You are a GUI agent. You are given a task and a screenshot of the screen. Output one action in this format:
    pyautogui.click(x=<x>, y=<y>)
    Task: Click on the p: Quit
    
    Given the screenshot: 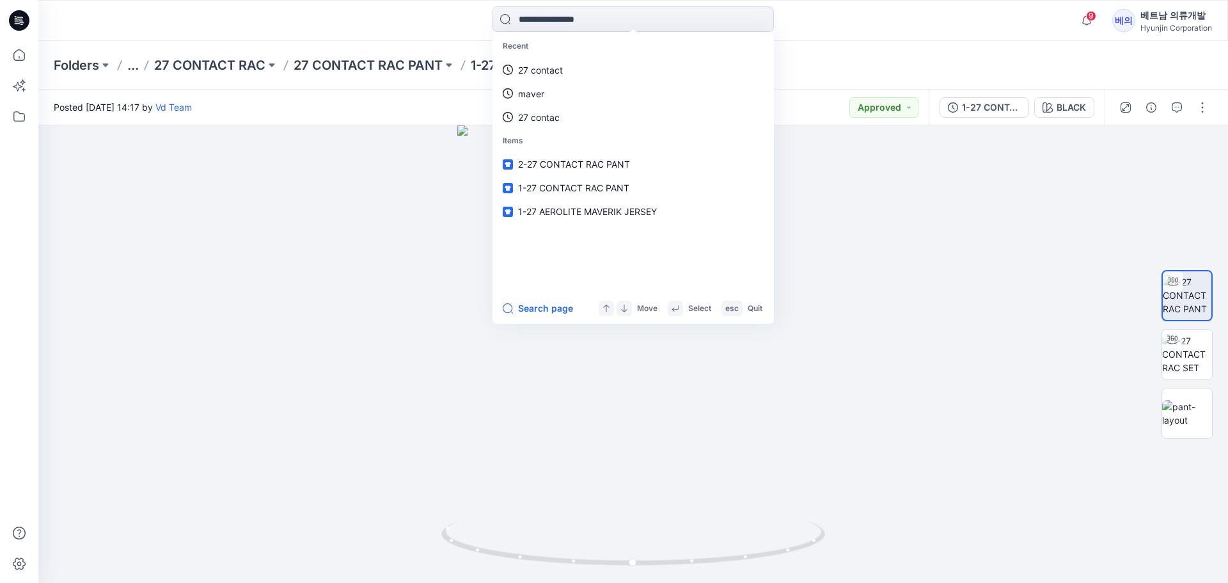 What is the action you would take?
    pyautogui.click(x=755, y=308)
    